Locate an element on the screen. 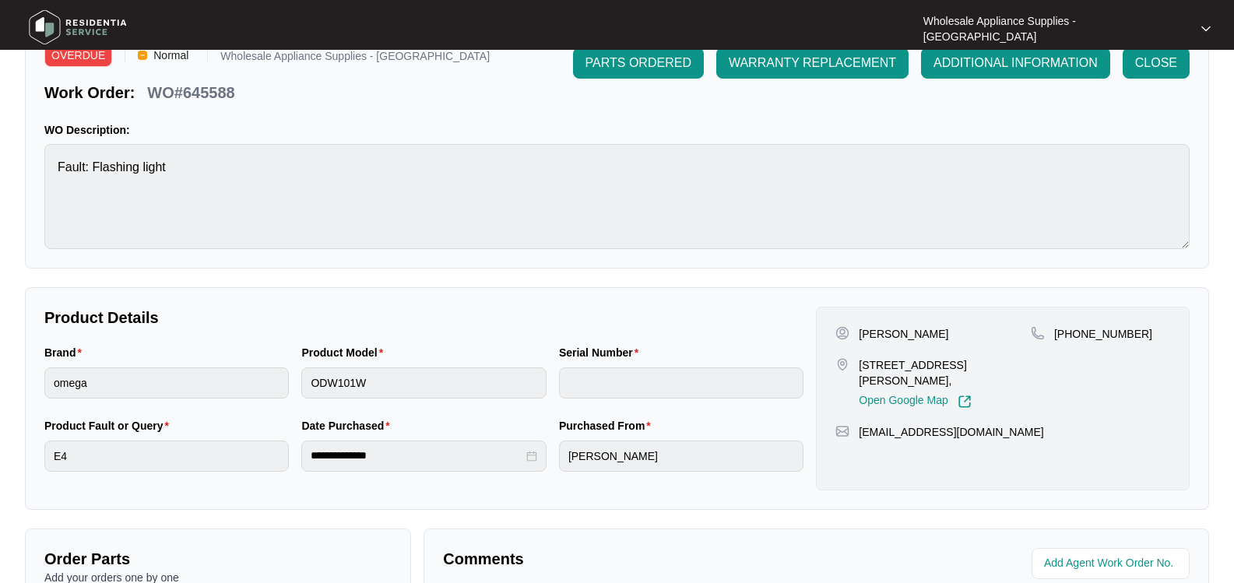  span: OVERDUE is located at coordinates (78, 55).